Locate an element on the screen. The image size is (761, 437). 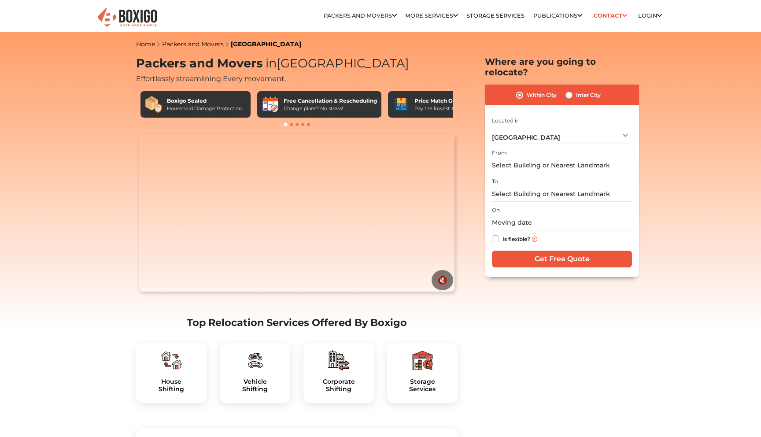
a: StorageServices is located at coordinates (423, 386).